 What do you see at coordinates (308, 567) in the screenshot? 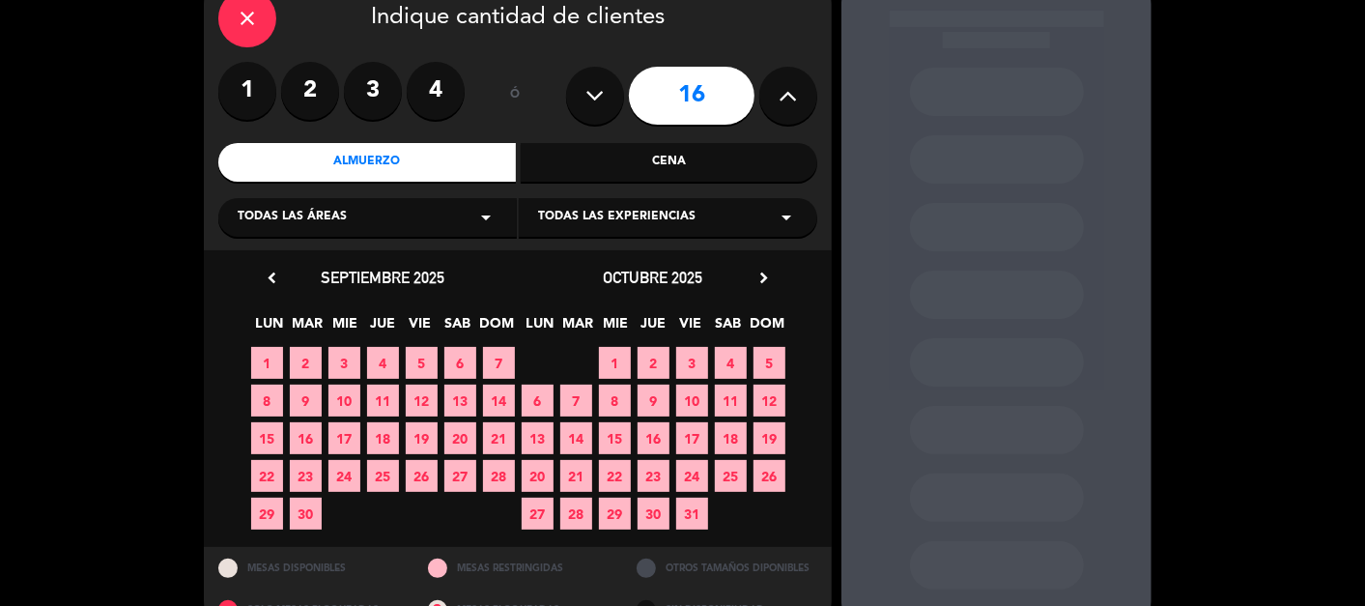
I see `div: MESAS DISPONIBLES` at bounding box center [308, 567].